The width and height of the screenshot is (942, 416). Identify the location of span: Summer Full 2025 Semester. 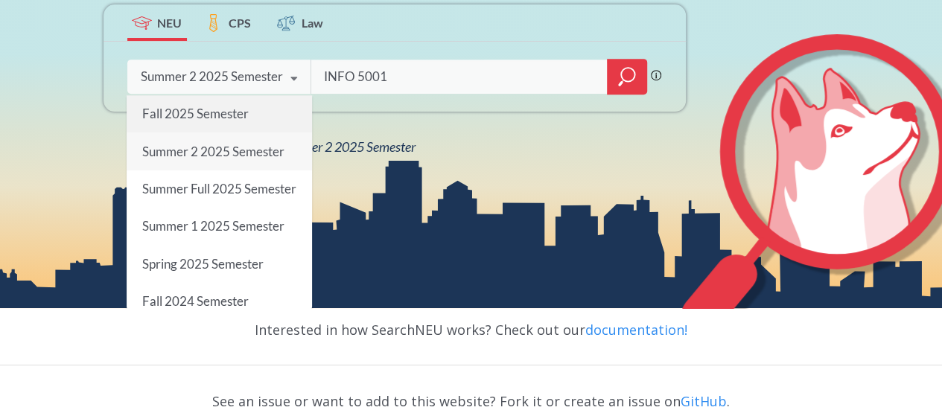
(218, 188).